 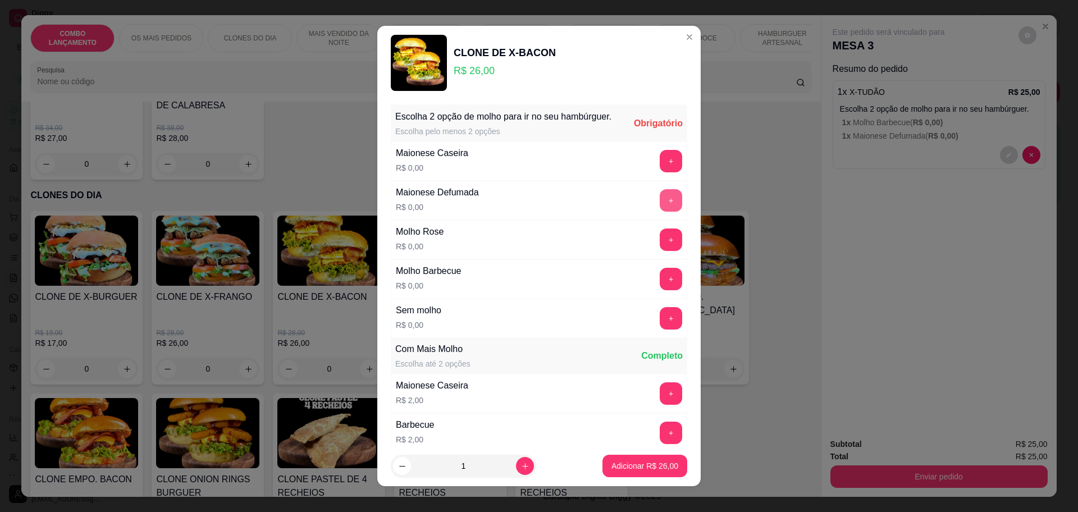 What do you see at coordinates (658, 124) in the screenshot?
I see `div: Obrigatório` at bounding box center [658, 124].